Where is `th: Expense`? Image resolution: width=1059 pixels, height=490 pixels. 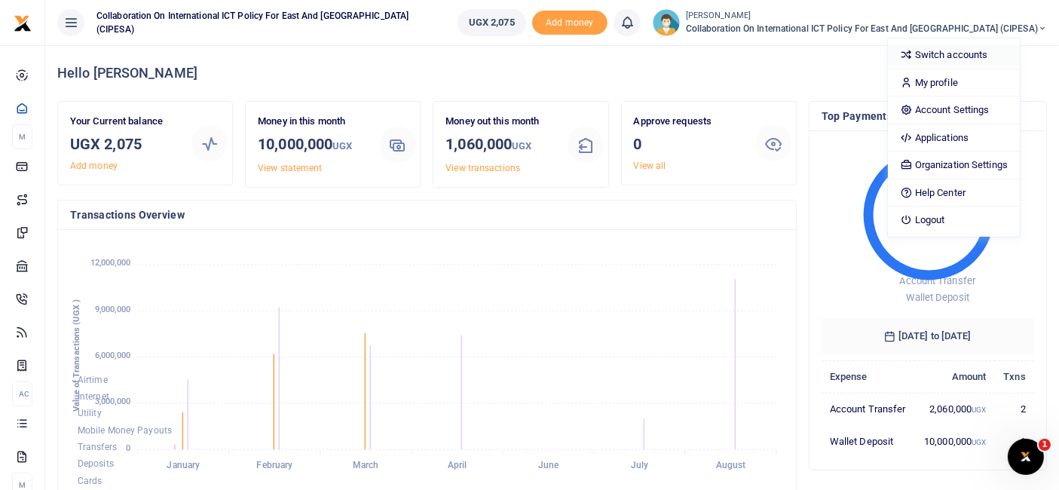
th: Expense is located at coordinates (868, 377).